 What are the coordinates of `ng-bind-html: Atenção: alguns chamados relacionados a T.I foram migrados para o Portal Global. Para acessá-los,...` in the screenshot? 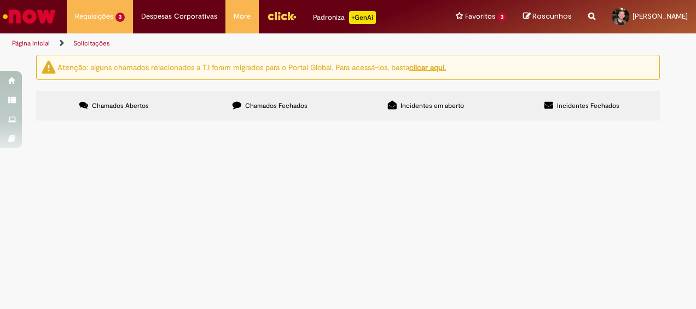 It's located at (252, 67).